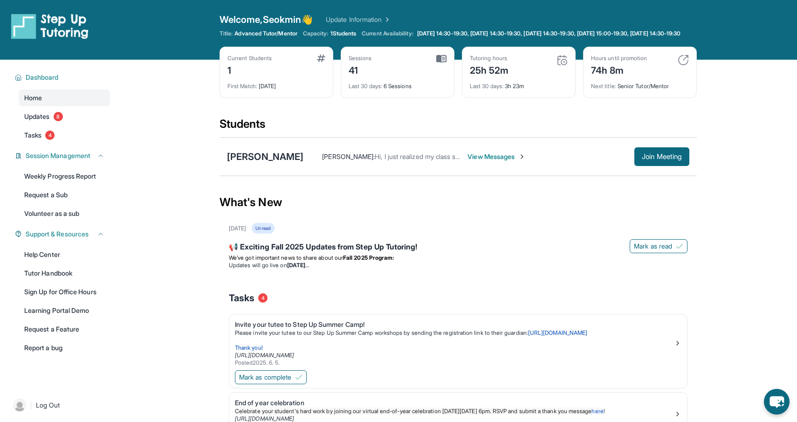 This screenshot has width=797, height=422. Describe the element at coordinates (58, 156) in the screenshot. I see `span: Session Management` at that location.